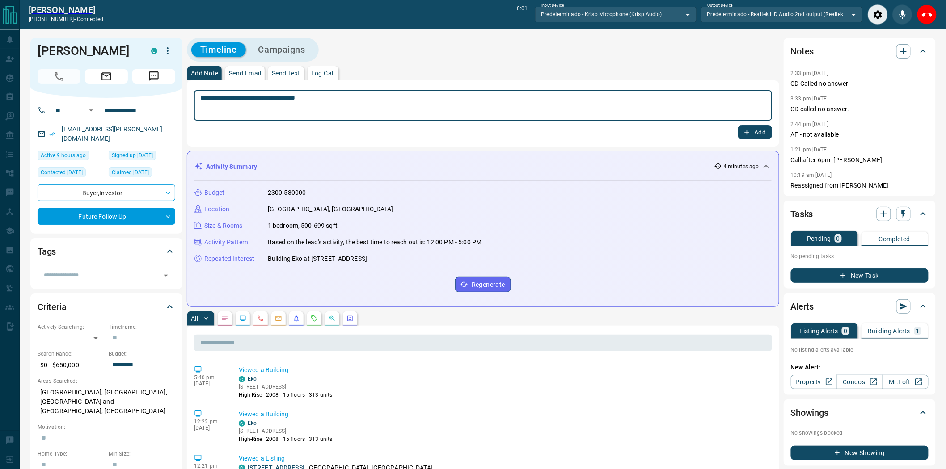 The image size is (946, 469). Describe the element at coordinates (859, 214) in the screenshot. I see `div: Tasks` at that location.